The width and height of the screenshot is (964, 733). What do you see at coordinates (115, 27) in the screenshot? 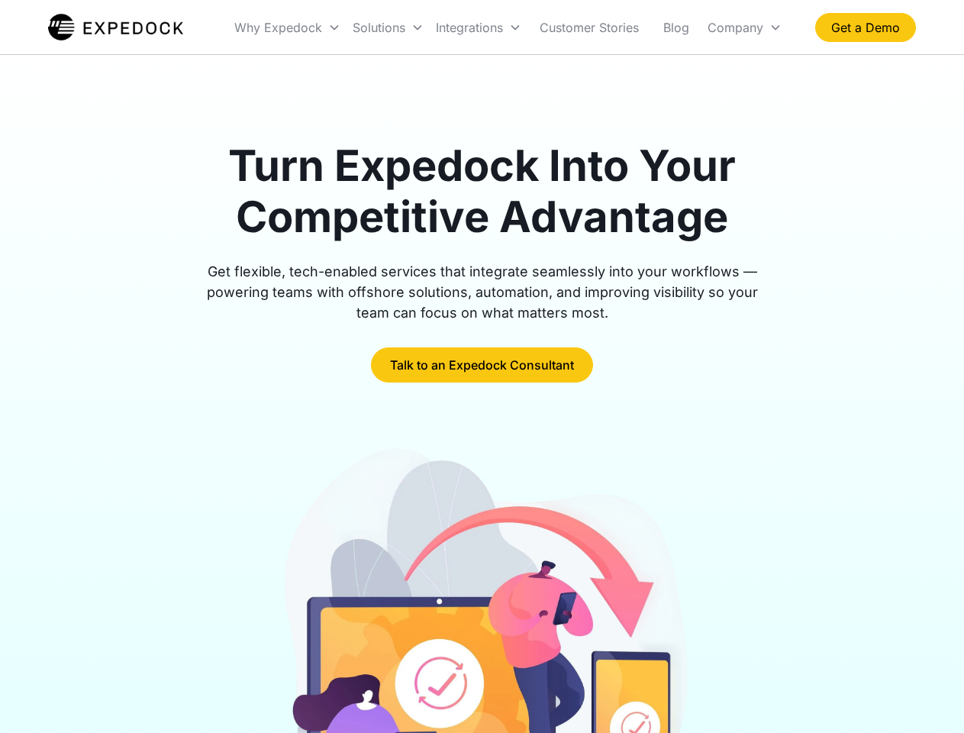
I see `img: Expedock Logo` at bounding box center [115, 27].